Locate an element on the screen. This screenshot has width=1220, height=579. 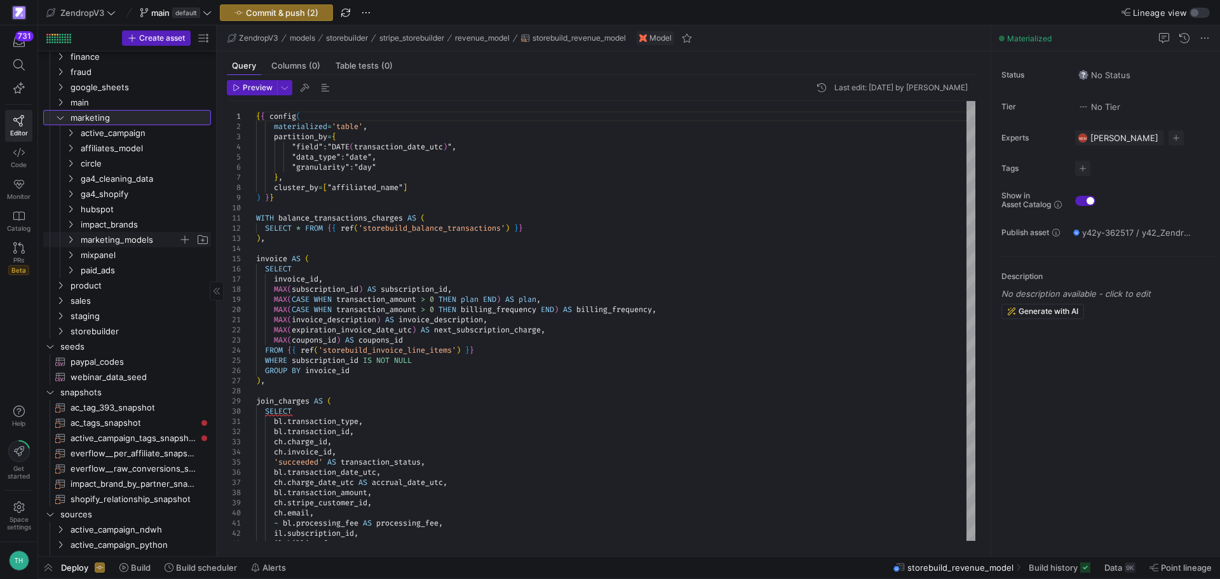
button: Alerts is located at coordinates (268, 567).